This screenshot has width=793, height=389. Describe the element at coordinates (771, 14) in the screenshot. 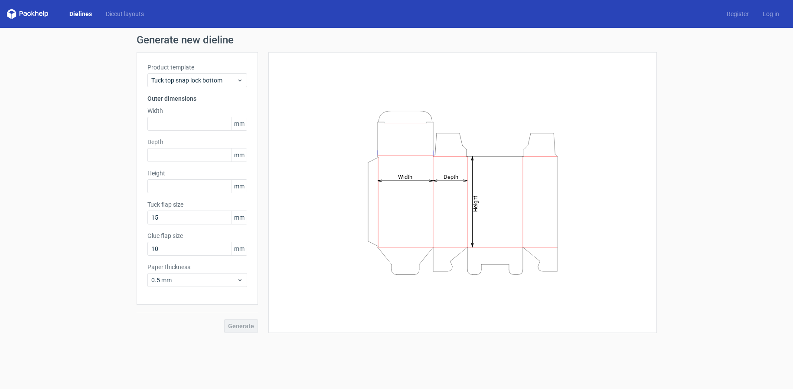

I see `a: Log in` at that location.